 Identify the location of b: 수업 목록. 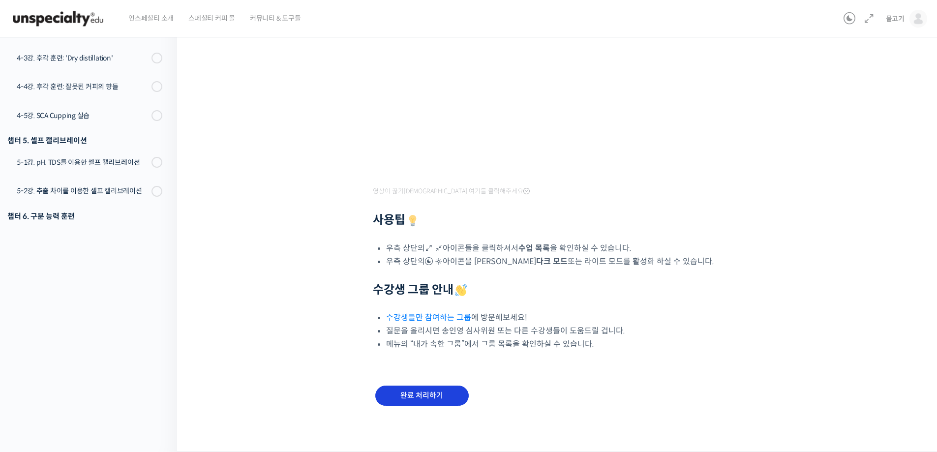
(534, 248).